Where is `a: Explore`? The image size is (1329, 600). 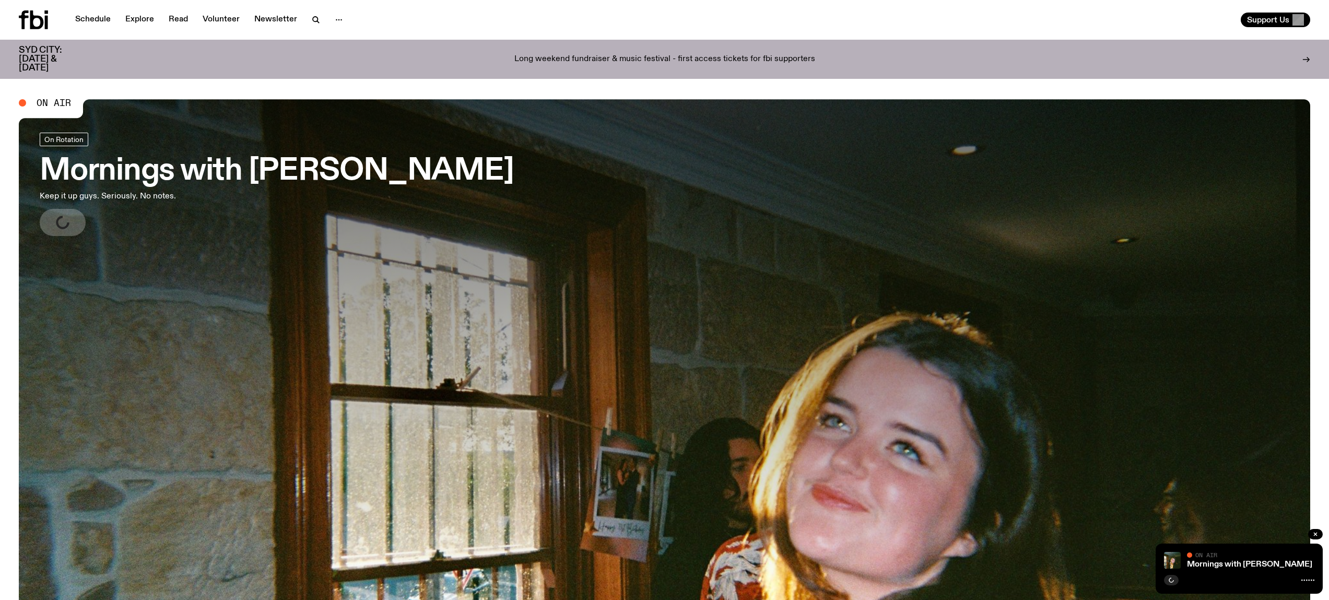
a: Explore is located at coordinates (139, 20).